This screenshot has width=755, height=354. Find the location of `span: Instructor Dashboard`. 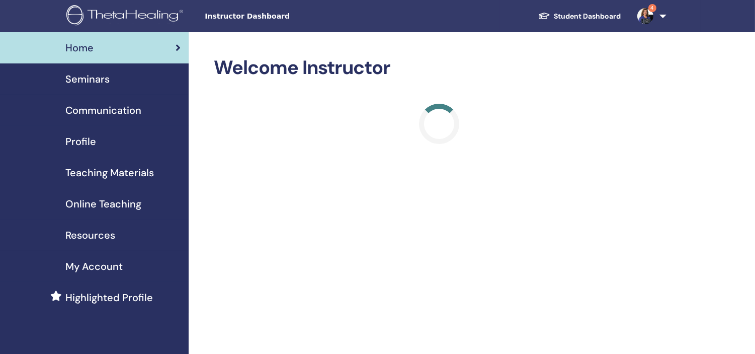

span: Instructor Dashboard is located at coordinates (280, 16).